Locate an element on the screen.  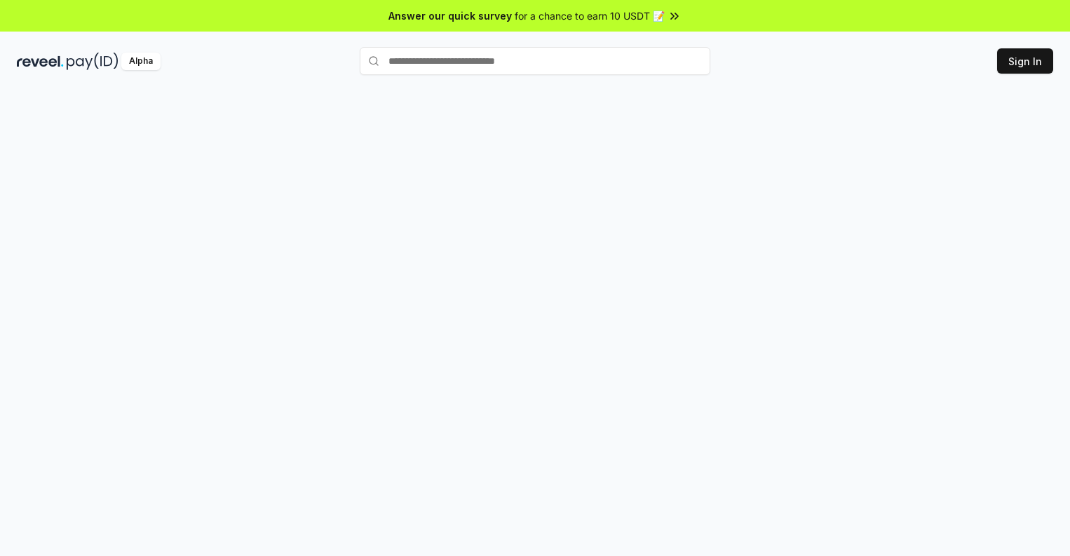
div: Alpha is located at coordinates (141, 61).